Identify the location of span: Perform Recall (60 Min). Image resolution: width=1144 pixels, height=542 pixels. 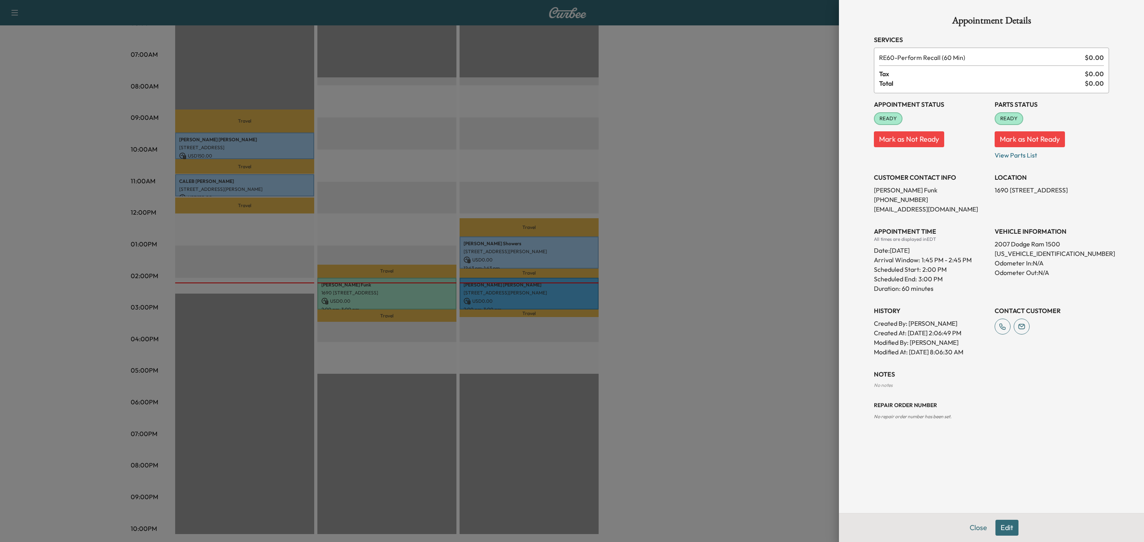
(980, 58).